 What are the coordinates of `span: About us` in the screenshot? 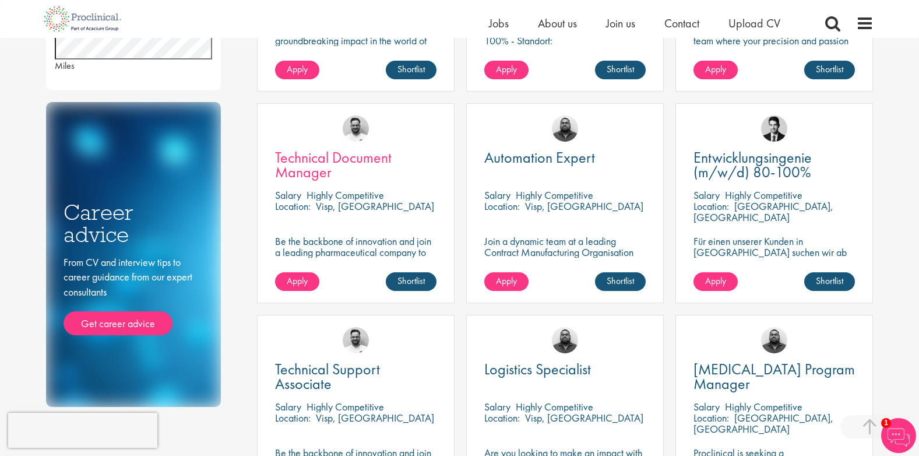 It's located at (557, 23).